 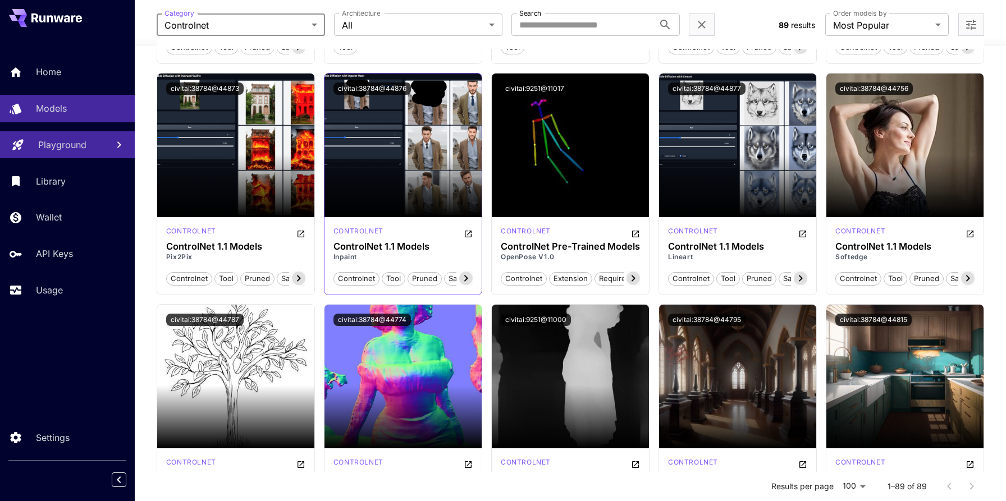 I want to click on p: Models, so click(x=51, y=108).